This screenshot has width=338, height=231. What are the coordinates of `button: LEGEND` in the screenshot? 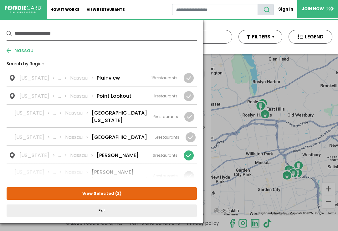 It's located at (310, 37).